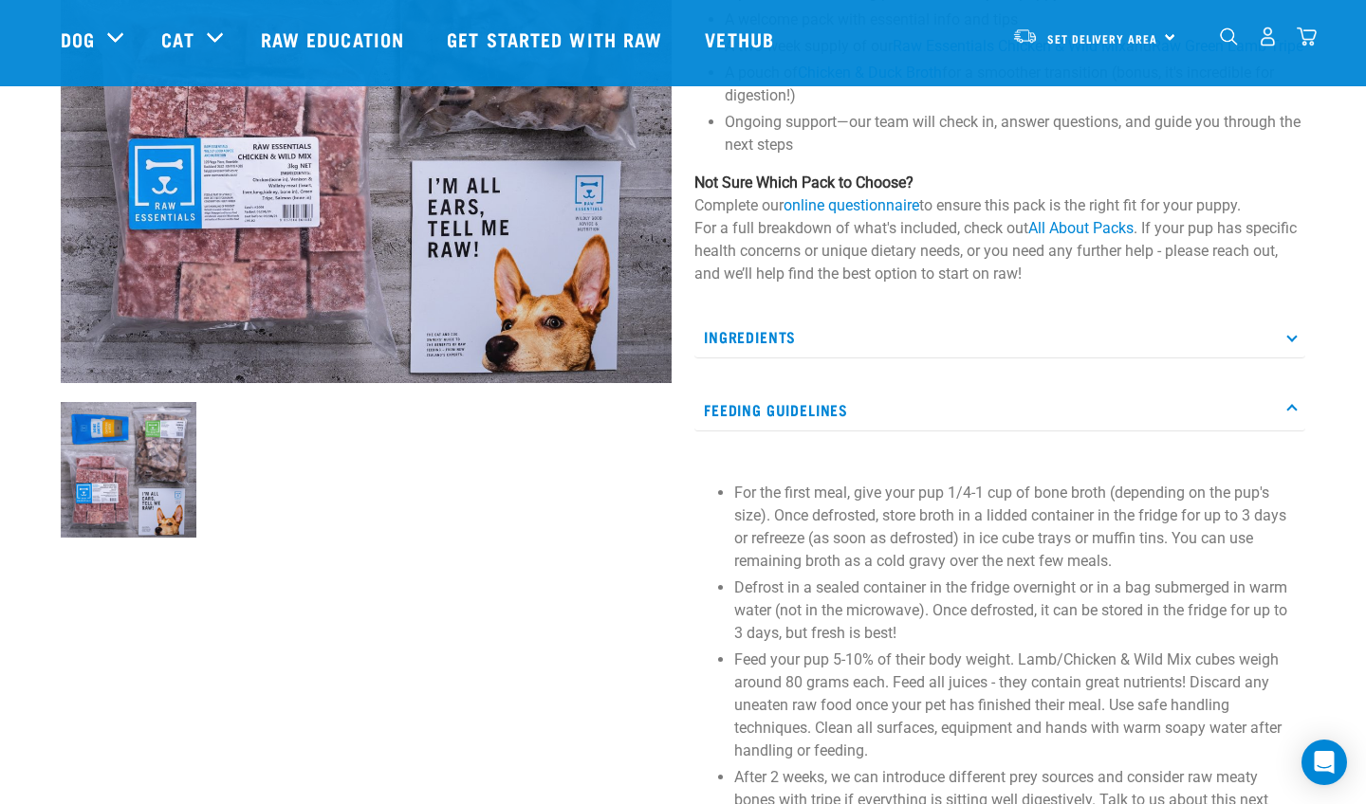 This screenshot has width=1366, height=804. Describe the element at coordinates (1102, 38) in the screenshot. I see `span: Set Delivery Area` at that location.